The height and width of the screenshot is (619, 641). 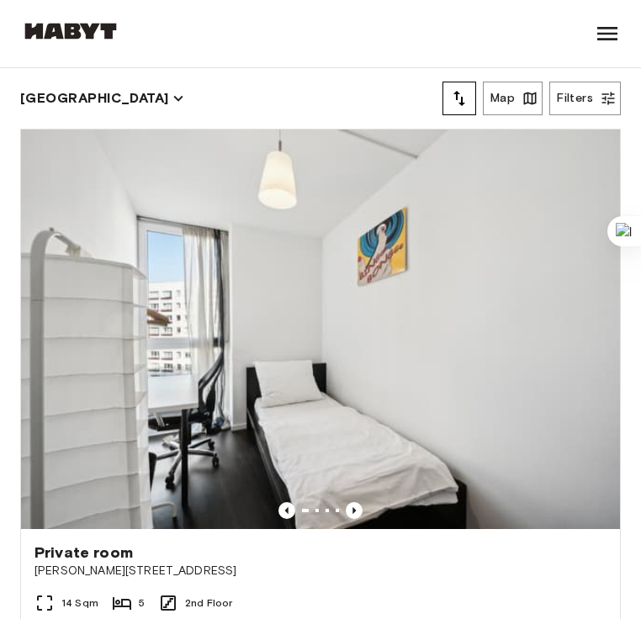 What do you see at coordinates (512, 98) in the screenshot?
I see `button: Map` at bounding box center [512, 98].